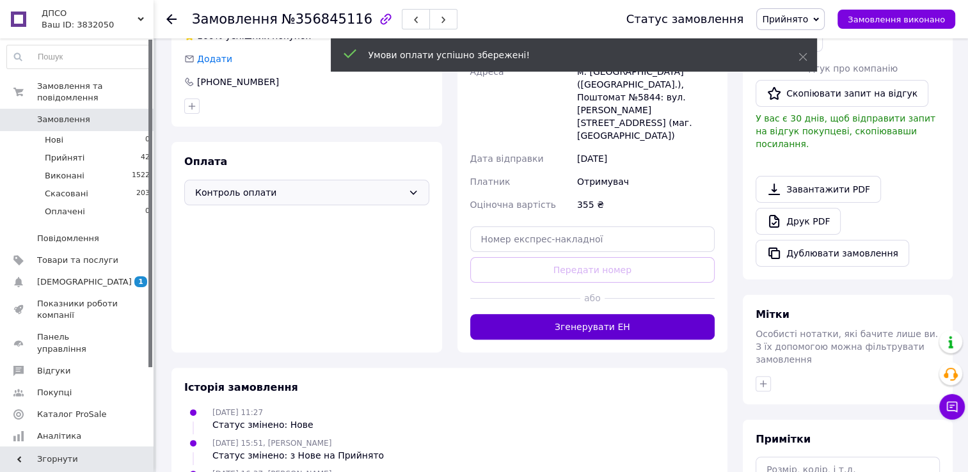 Image resolution: width=968 pixels, height=472 pixels. Describe the element at coordinates (263, 425) in the screenshot. I see `div: Статус змінено: Нове` at that location.